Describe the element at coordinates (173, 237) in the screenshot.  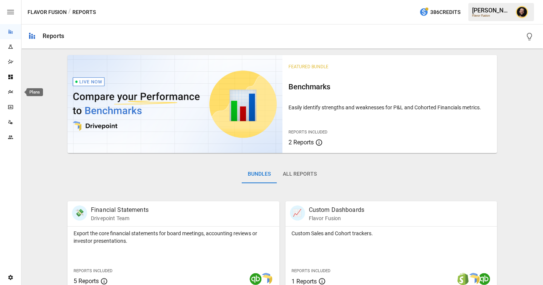
I see `p: Export the core financial statements for board meetings, accounting reviews or investor presentat...` at that location.